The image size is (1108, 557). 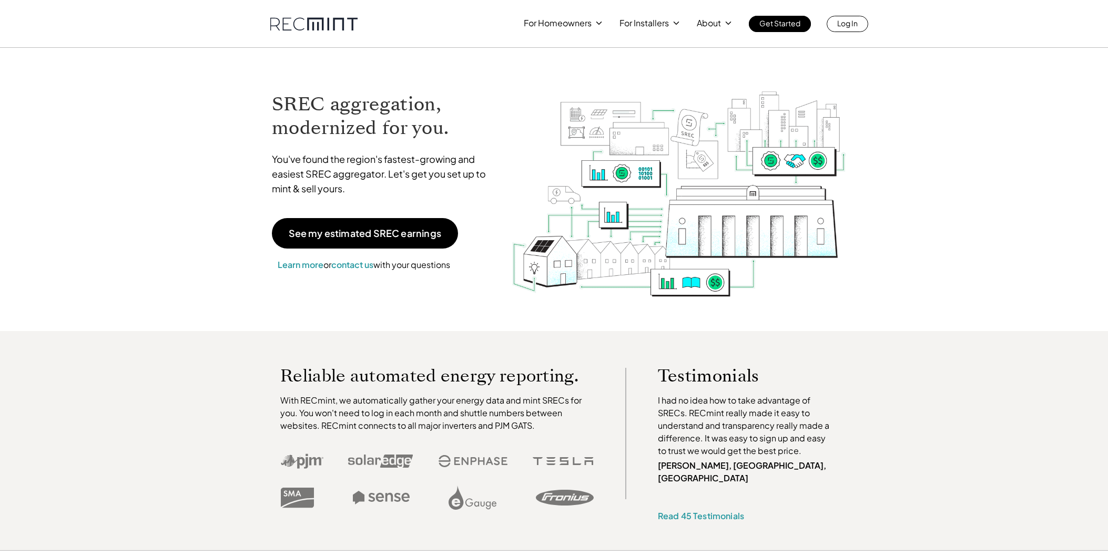 What do you see at coordinates (365, 234) in the screenshot?
I see `p: See my estimated SREC earnings` at bounding box center [365, 234].